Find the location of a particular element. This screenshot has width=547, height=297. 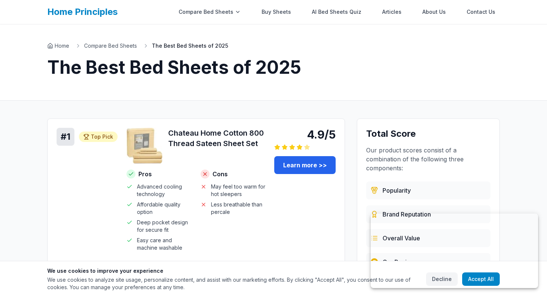

span: Popularity is located at coordinates (397, 190).